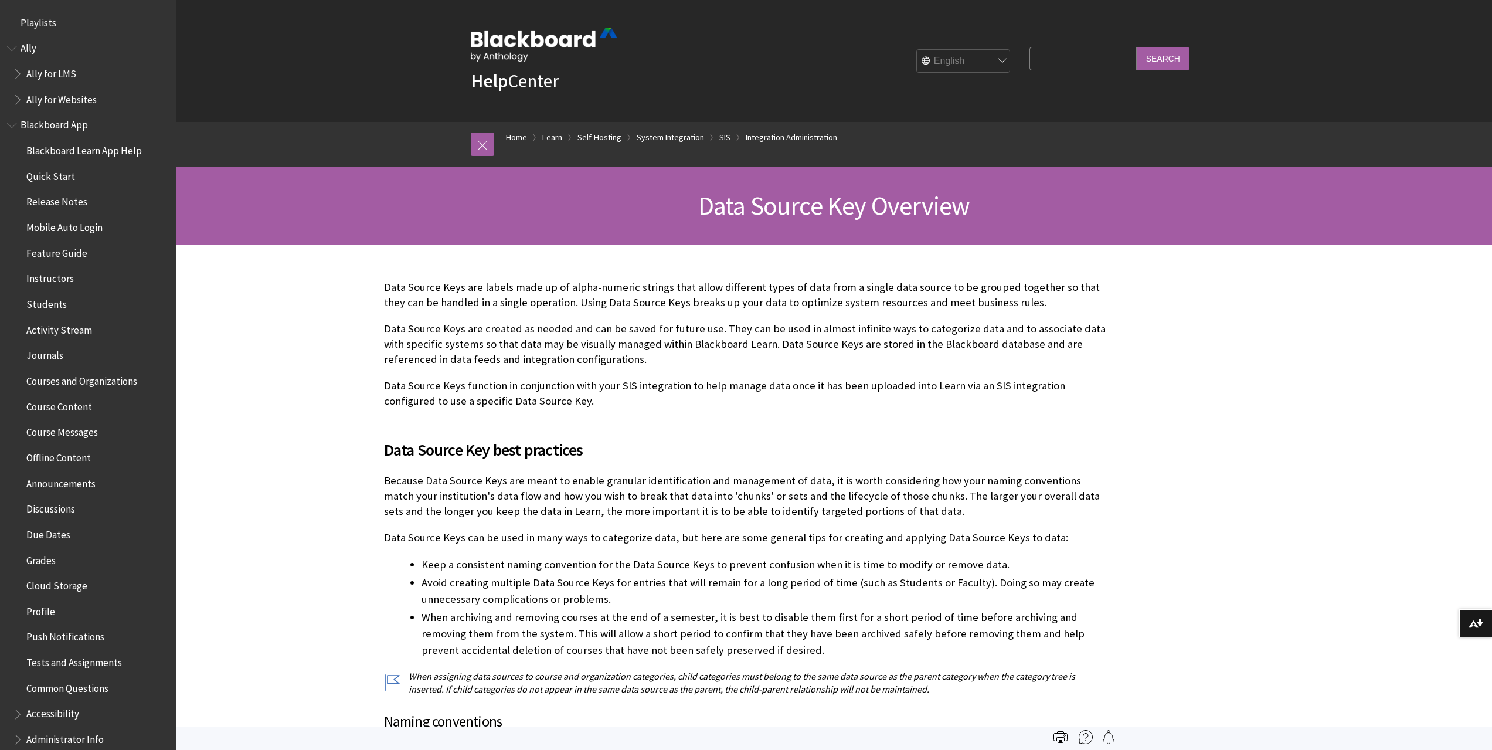 The width and height of the screenshot is (1492, 750). Describe the element at coordinates (599, 137) in the screenshot. I see `a: Self-Hosting` at that location.